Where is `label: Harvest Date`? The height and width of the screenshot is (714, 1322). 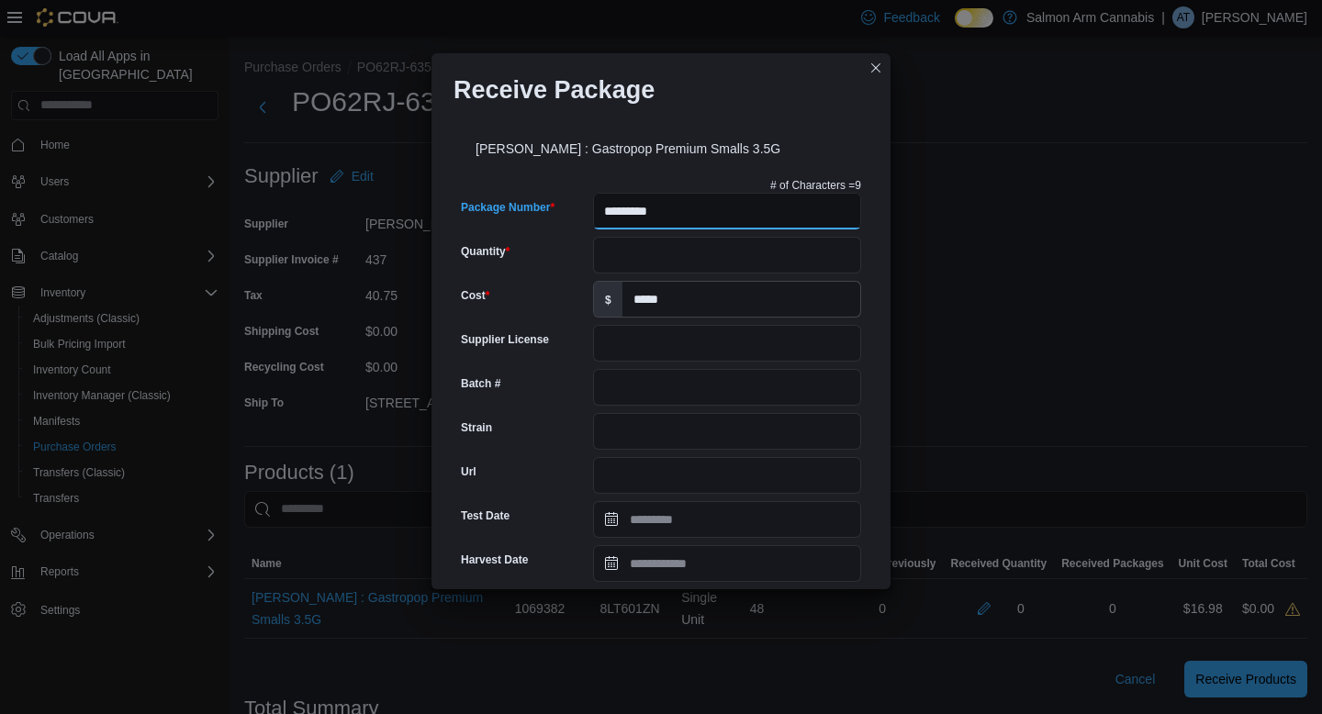 label: Harvest Date is located at coordinates (494, 560).